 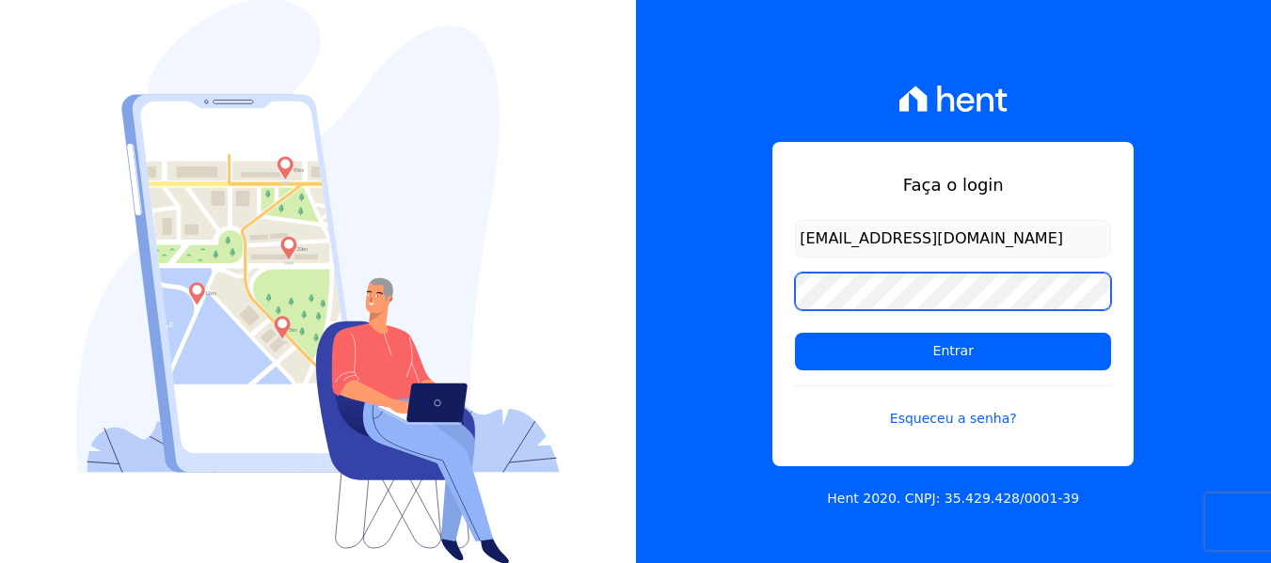 I want to click on input: Email, so click(x=953, y=239).